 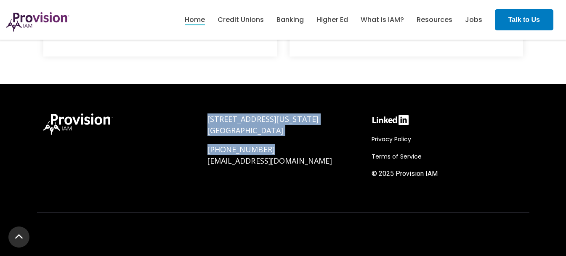 I want to click on a: Privacy Policy, so click(x=394, y=139).